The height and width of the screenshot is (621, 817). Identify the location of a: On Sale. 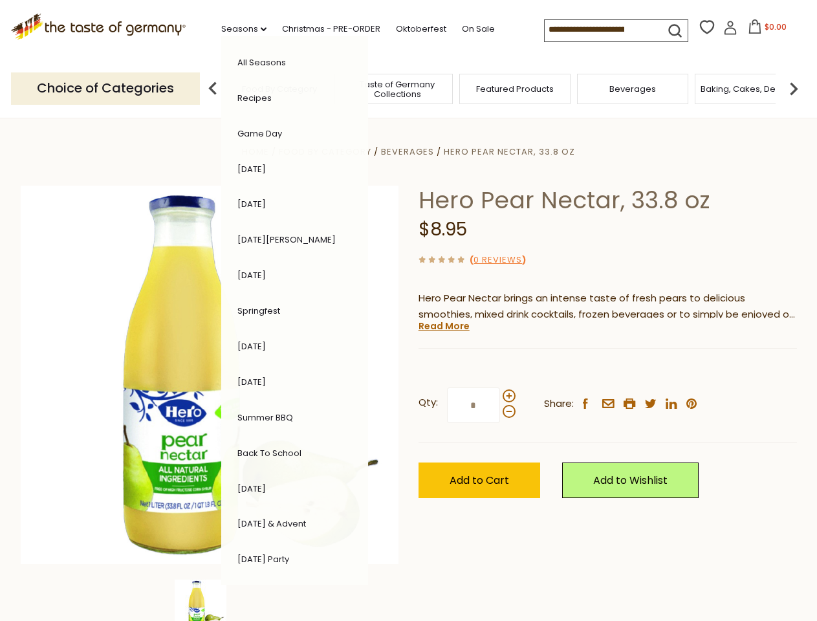
(478, 29).